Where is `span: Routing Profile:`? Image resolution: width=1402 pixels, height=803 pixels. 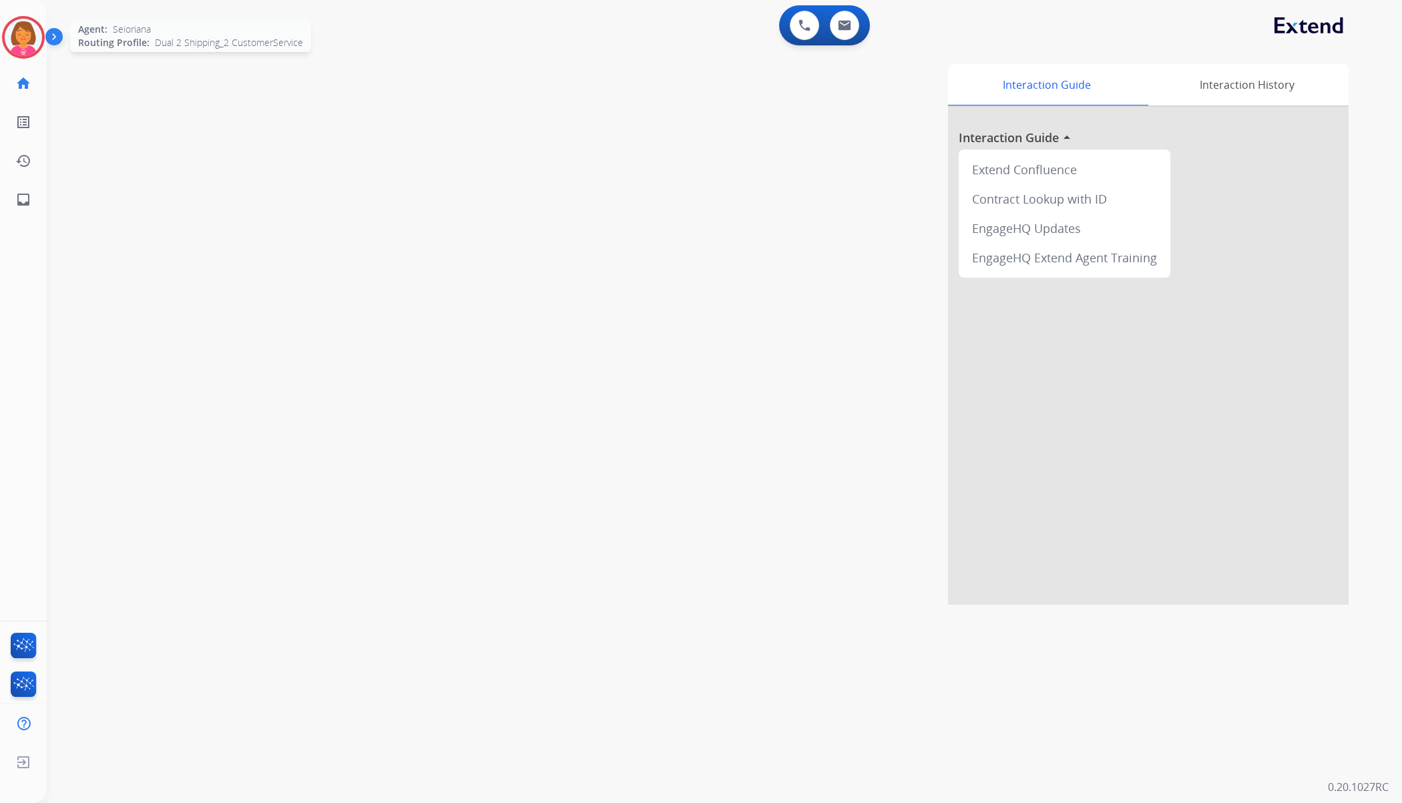
span: Routing Profile: is located at coordinates (114, 43).